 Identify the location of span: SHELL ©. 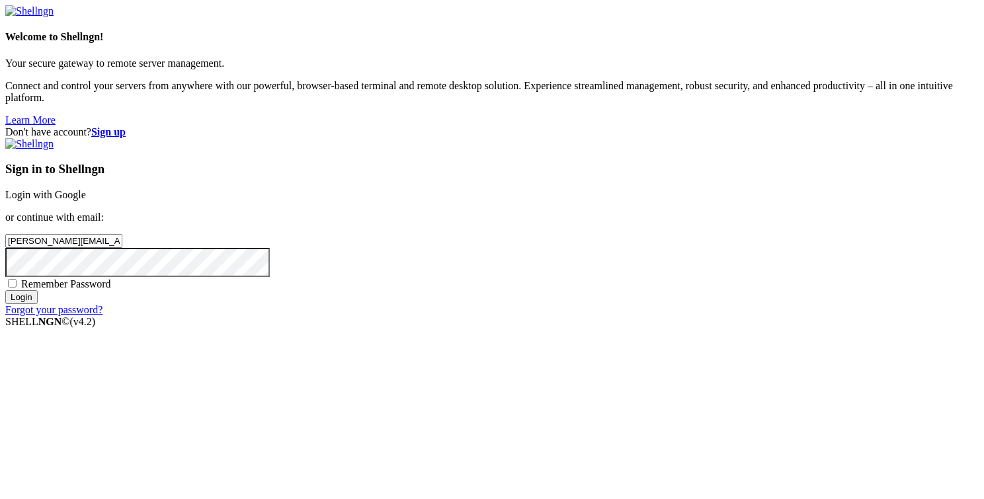
(50, 321).